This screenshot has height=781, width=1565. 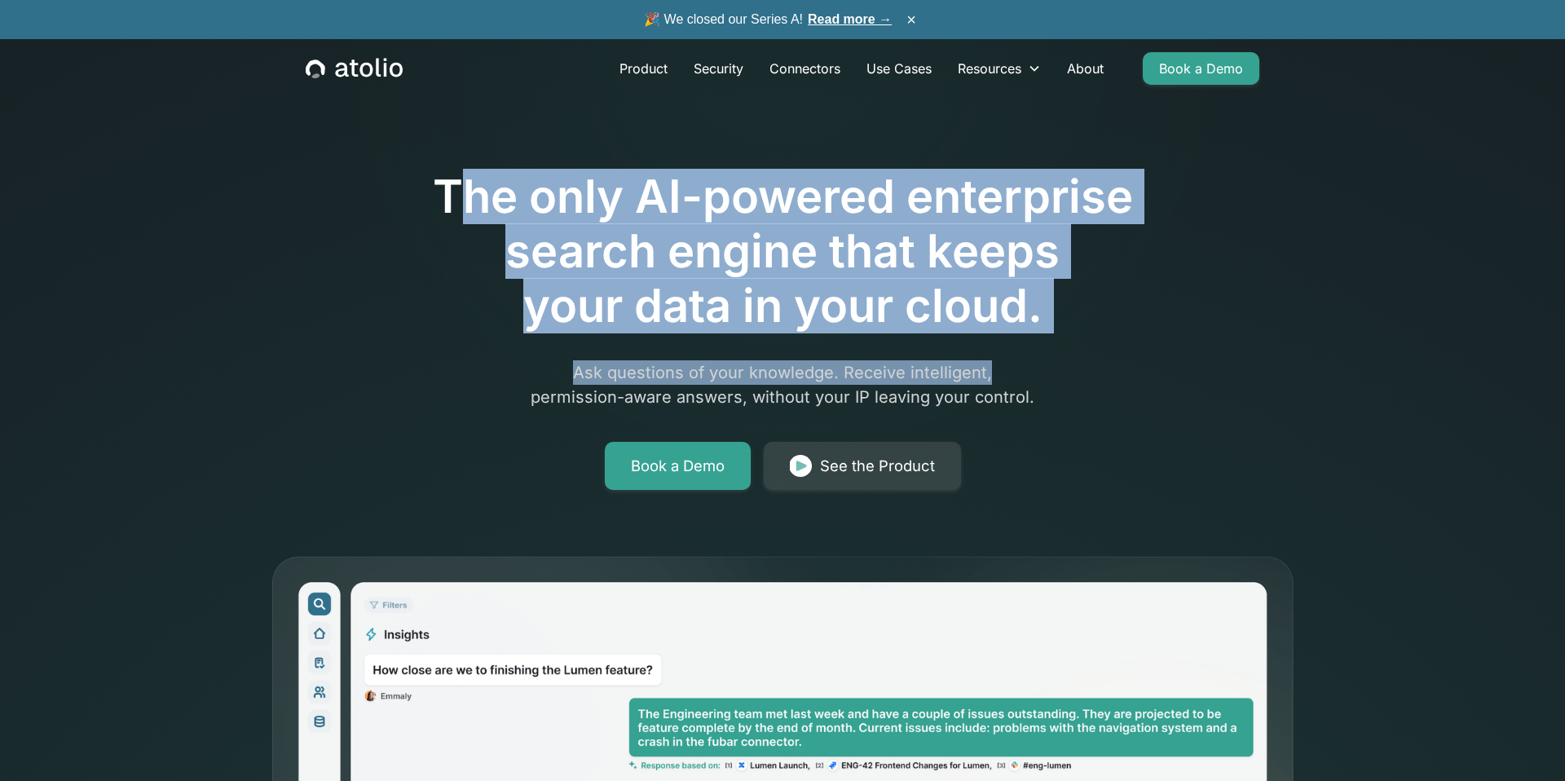 I want to click on a: Read more →, so click(x=849, y=19).